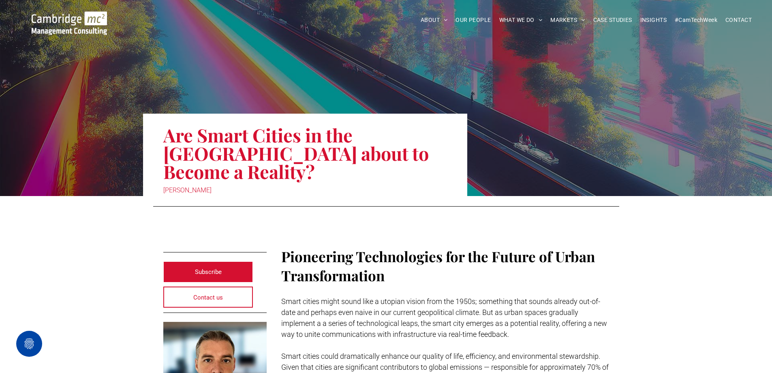 The height and width of the screenshot is (373, 772). Describe the element at coordinates (69, 17) in the screenshot. I see `a: Your Business Transformed | Cambridge Management Consulting` at that location.